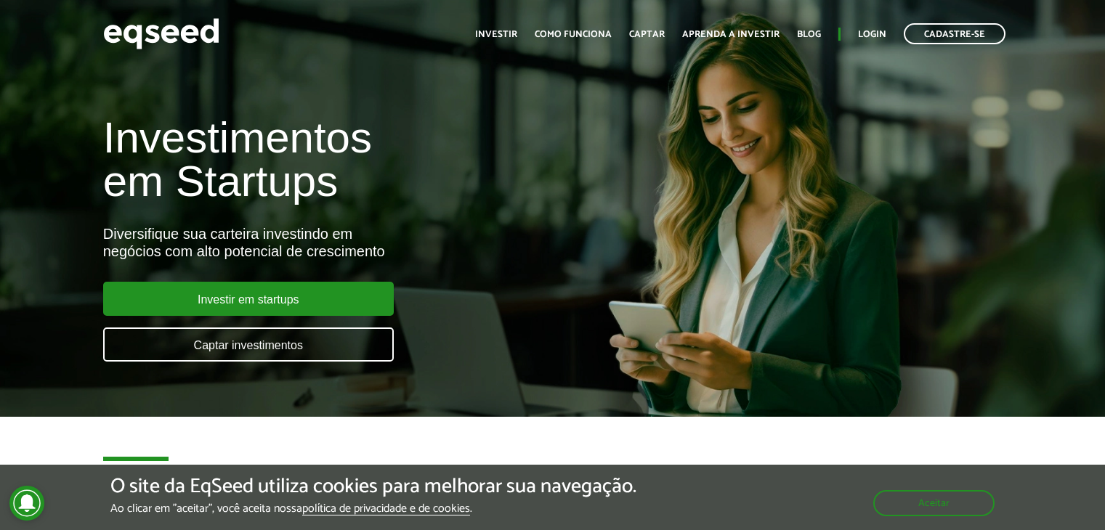  Describe the element at coordinates (872, 34) in the screenshot. I see `a: Login` at that location.